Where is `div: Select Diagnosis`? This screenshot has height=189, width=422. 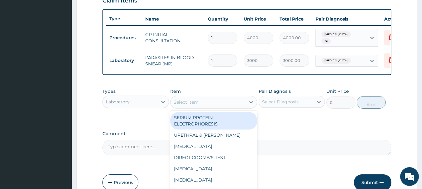
div: Select Diagnosis is located at coordinates (280, 102).